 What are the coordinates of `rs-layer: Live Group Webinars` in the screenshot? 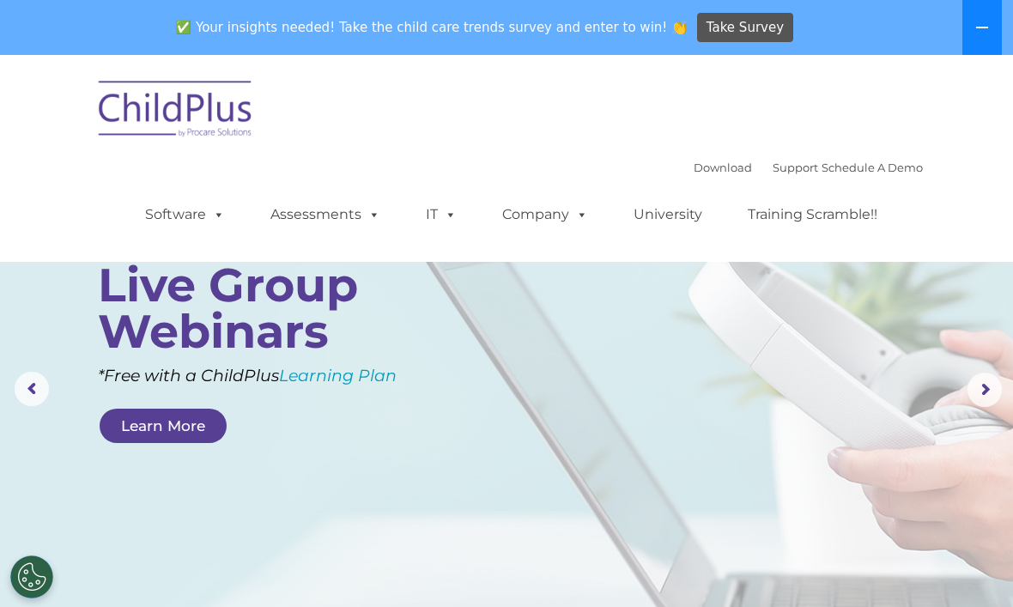 It's located at (263, 308).